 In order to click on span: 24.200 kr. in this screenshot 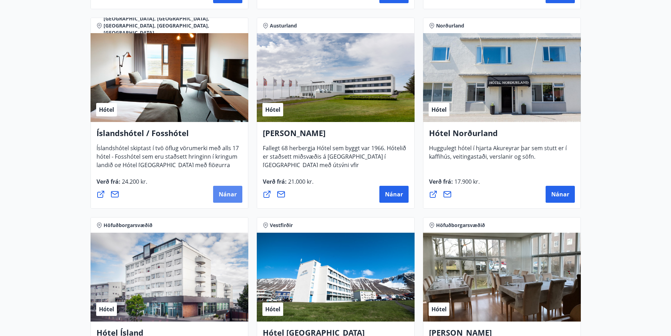, I will do `click(134, 181)`.